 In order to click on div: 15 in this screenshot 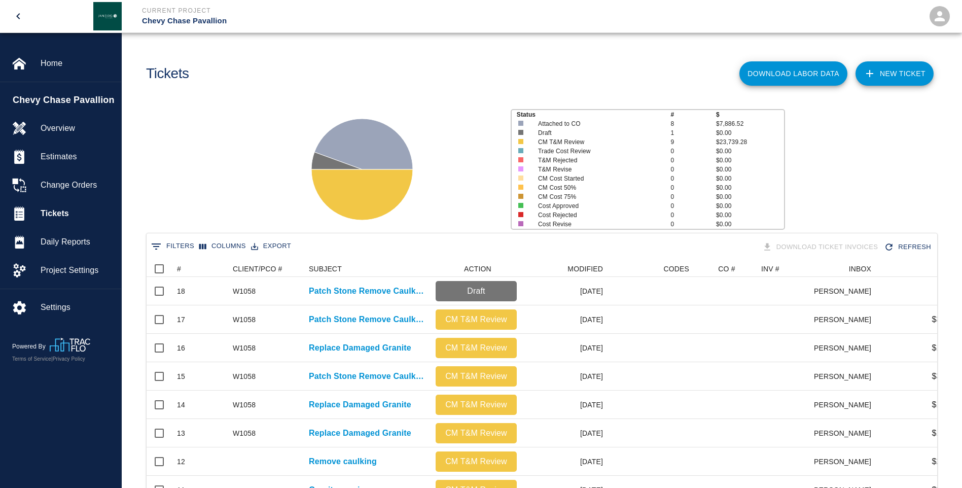, I will do `click(181, 376)`.